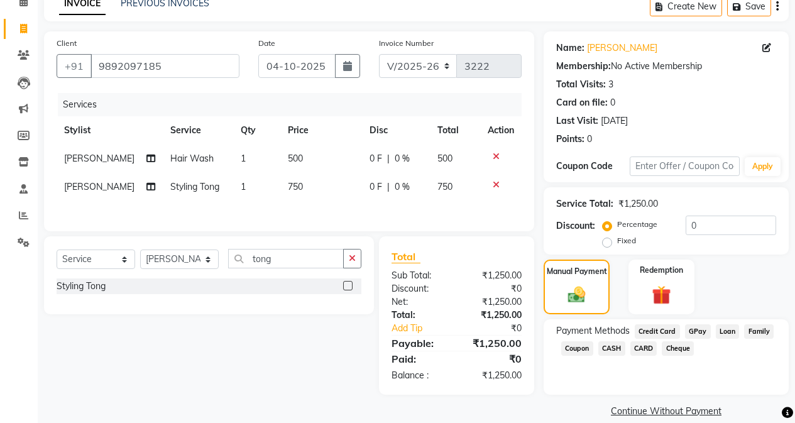 Image resolution: width=795 pixels, height=423 pixels. What do you see at coordinates (593, 166) in the screenshot?
I see `div: Coupon Code` at bounding box center [593, 166].